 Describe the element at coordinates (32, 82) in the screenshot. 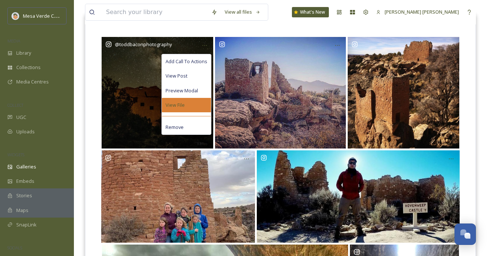

I see `span: Media Centres` at that location.